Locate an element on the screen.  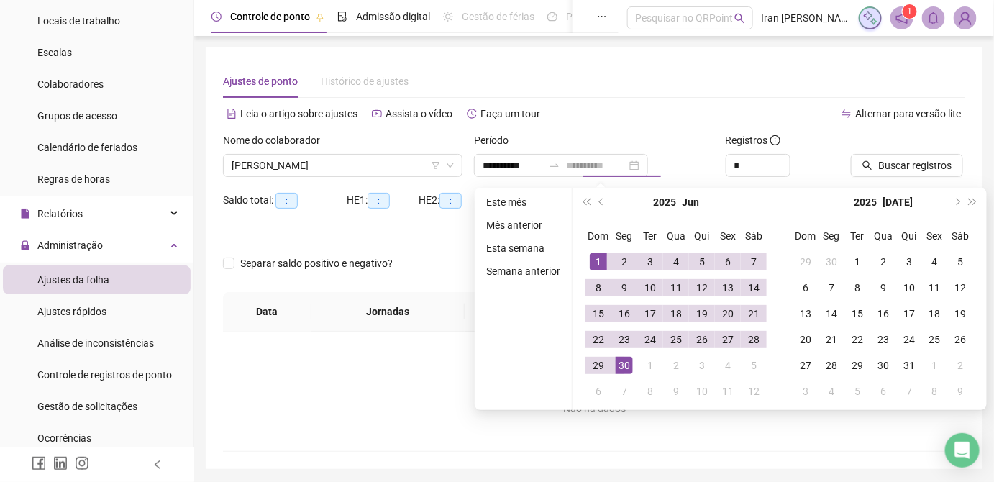
button: month panel is located at coordinates (691, 202).